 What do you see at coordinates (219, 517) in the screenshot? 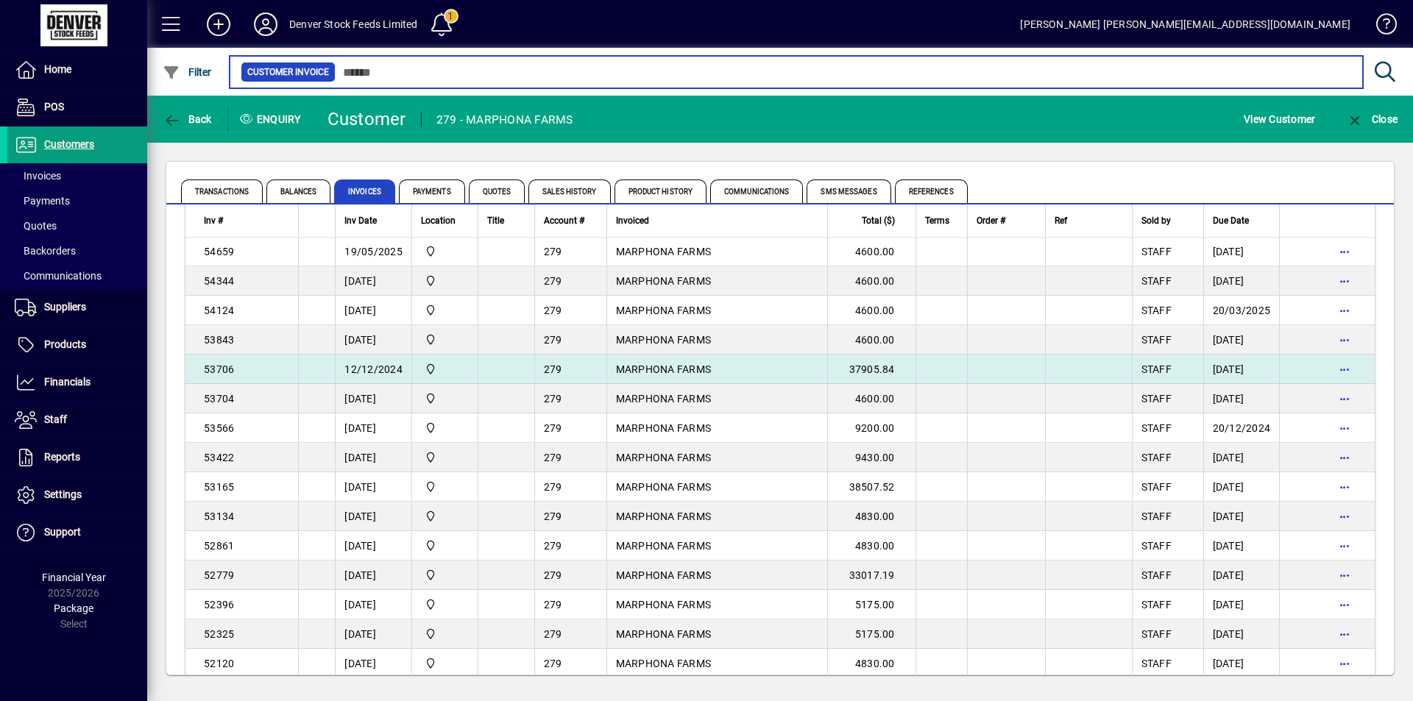
I see `span: 53134` at bounding box center [219, 517].